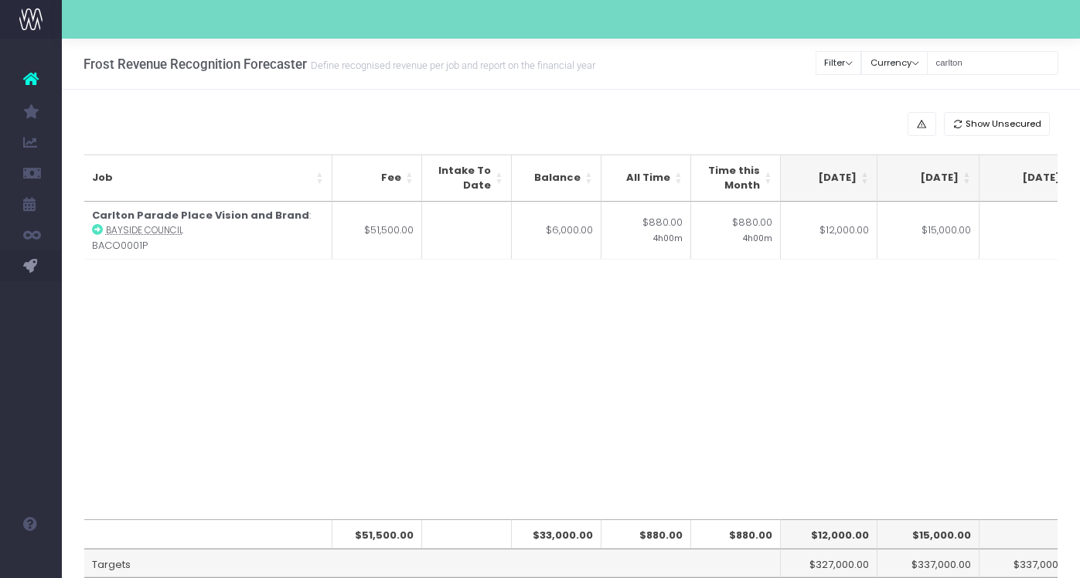 The image size is (1080, 578). I want to click on input: Search..., so click(993, 63).